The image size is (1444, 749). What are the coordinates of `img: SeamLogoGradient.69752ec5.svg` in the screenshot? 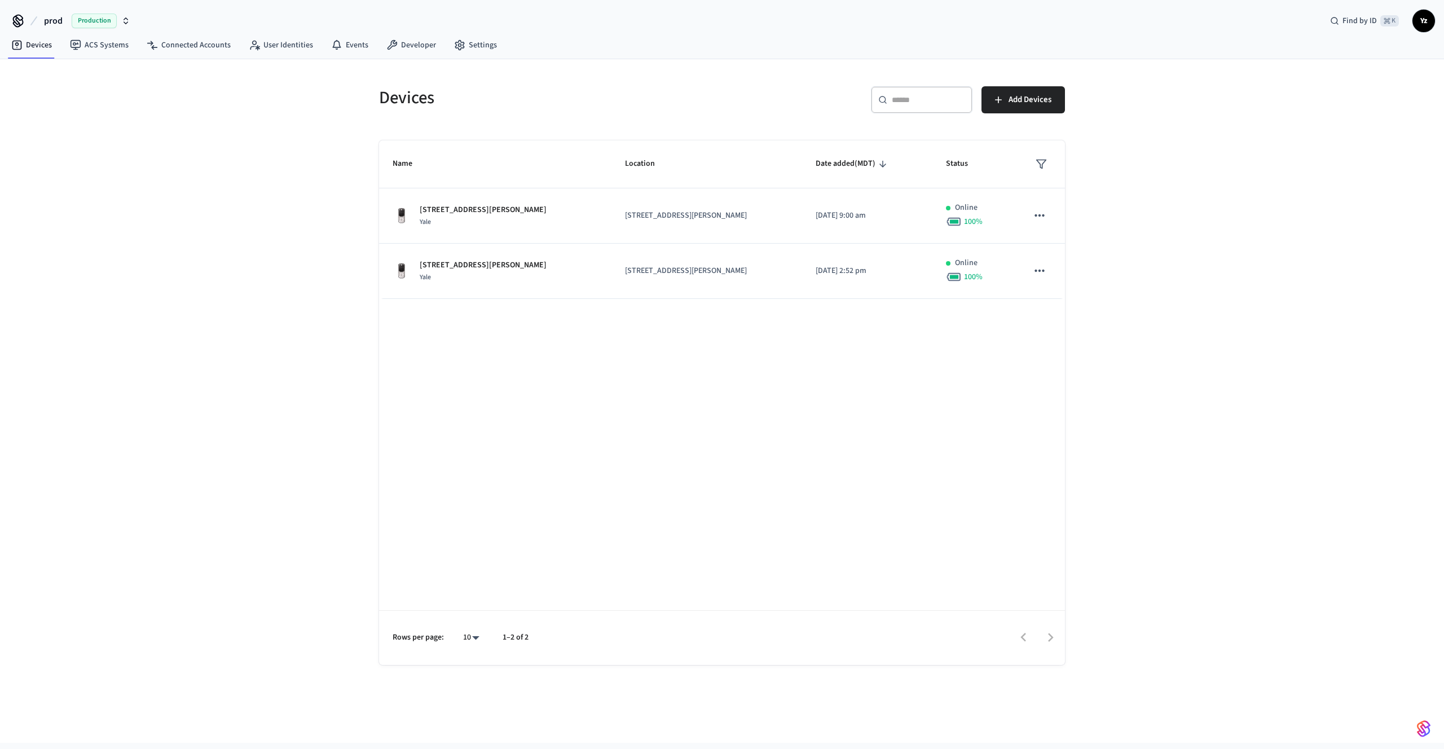 It's located at (1423, 729).